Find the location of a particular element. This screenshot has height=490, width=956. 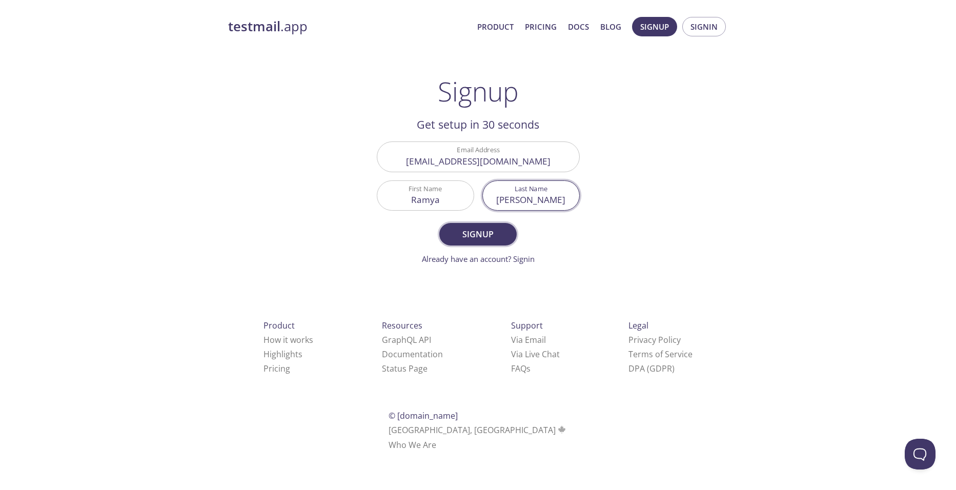

a: FAQ is located at coordinates (521, 369).